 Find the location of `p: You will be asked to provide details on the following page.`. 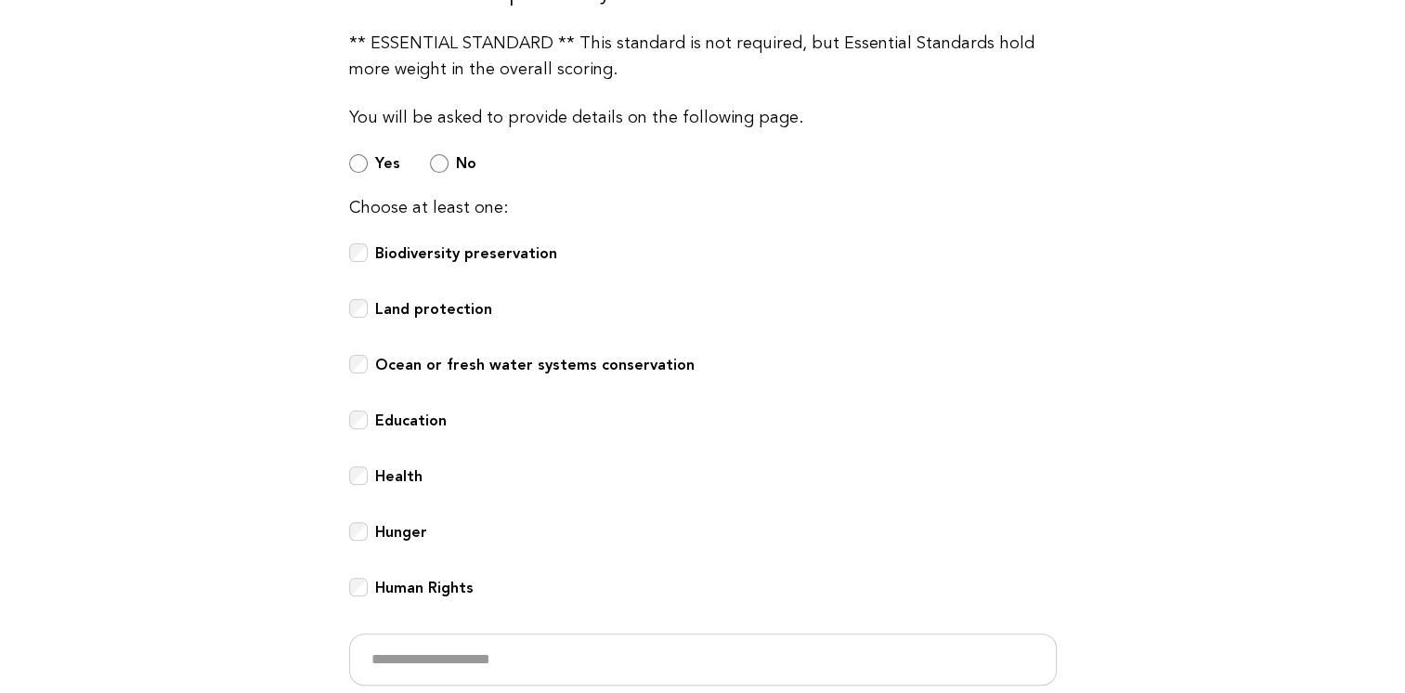

p: You will be asked to provide details on the following page. is located at coordinates (703, 118).